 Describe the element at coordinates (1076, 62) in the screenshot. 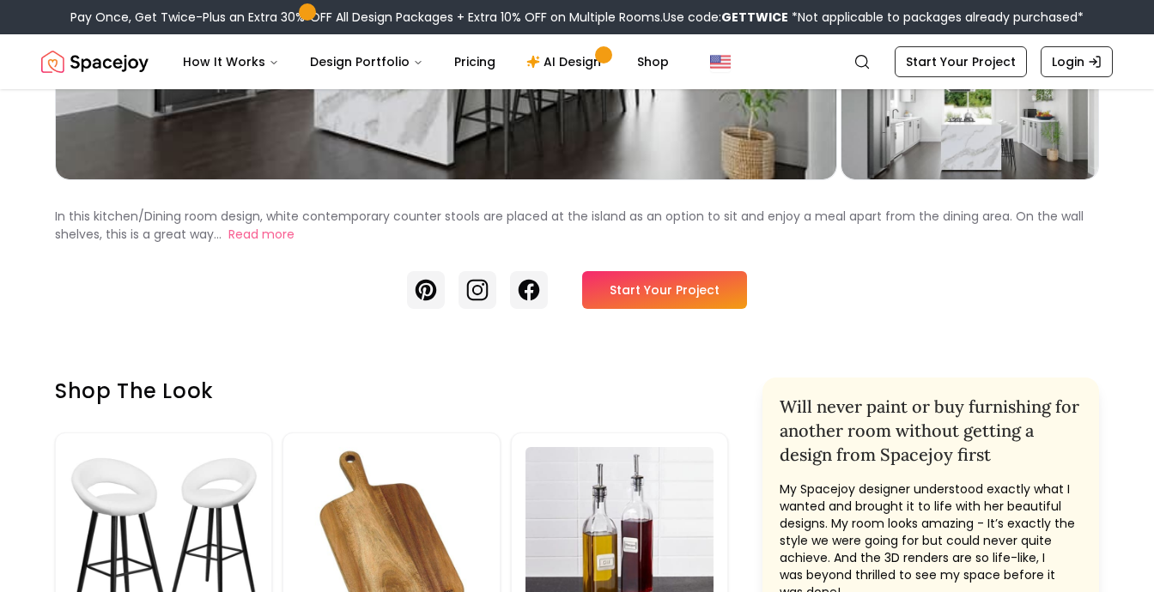

I see `a: Login` at that location.